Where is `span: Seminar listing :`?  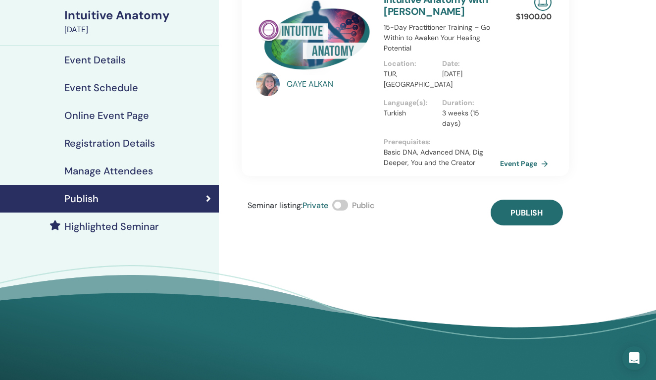
span: Seminar listing : is located at coordinates (275, 205).